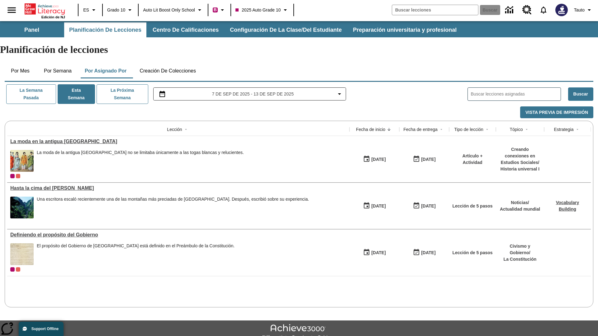 This screenshot has width=598, height=336. I want to click on p: Actualidad mundial, so click(520, 209).